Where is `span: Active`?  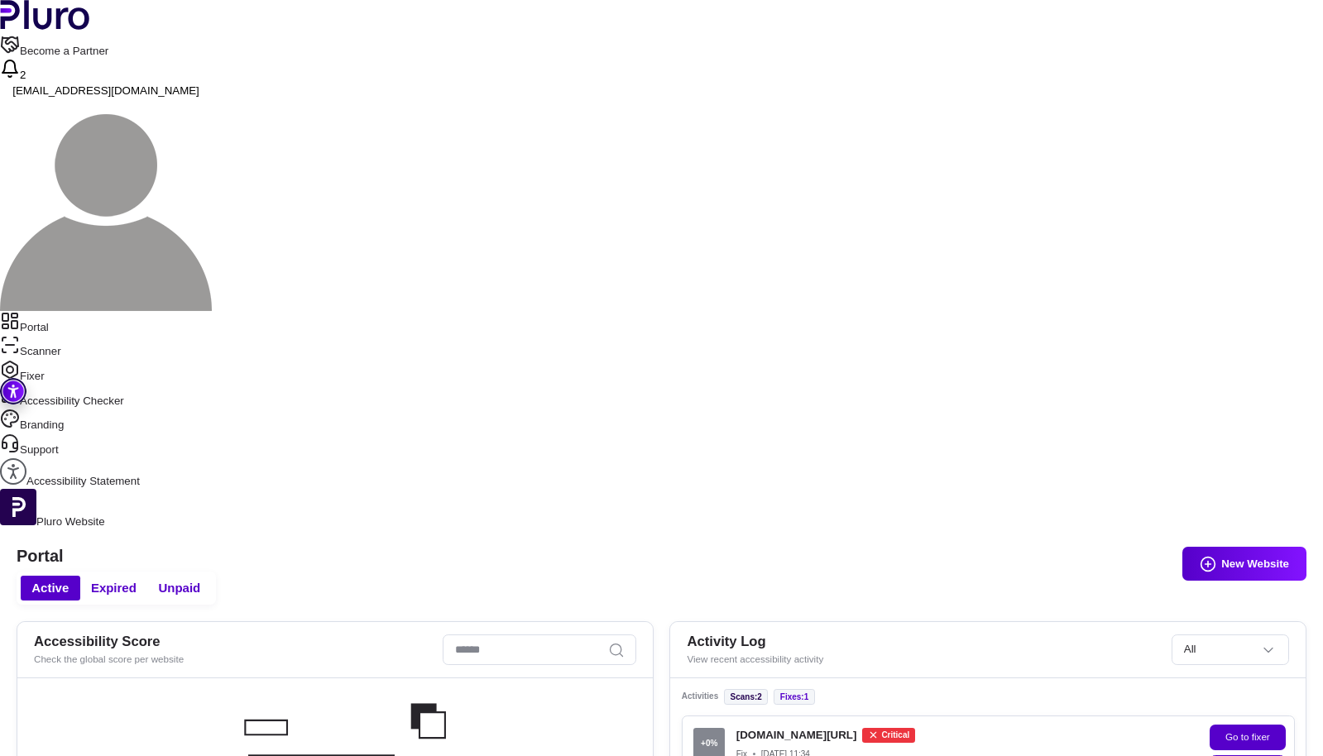
span: Active is located at coordinates (50, 588).